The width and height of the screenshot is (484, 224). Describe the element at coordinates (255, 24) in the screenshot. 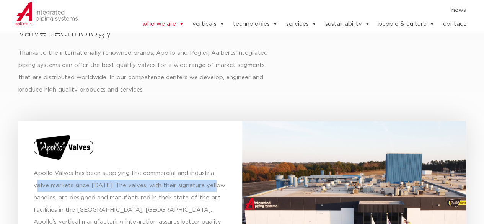

I see `a: technologies` at that location.